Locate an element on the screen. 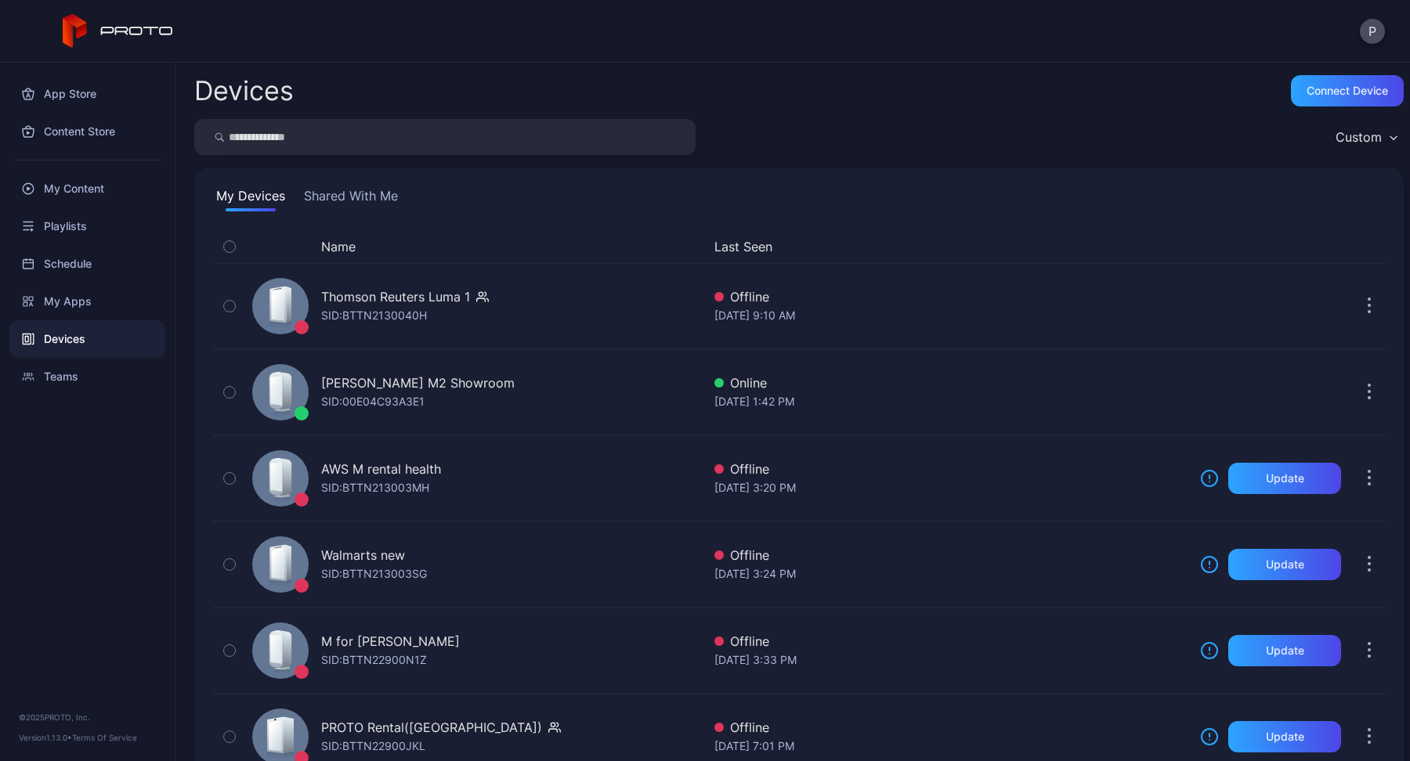 The height and width of the screenshot is (761, 1410). a: Playlists is located at coordinates (87, 226).